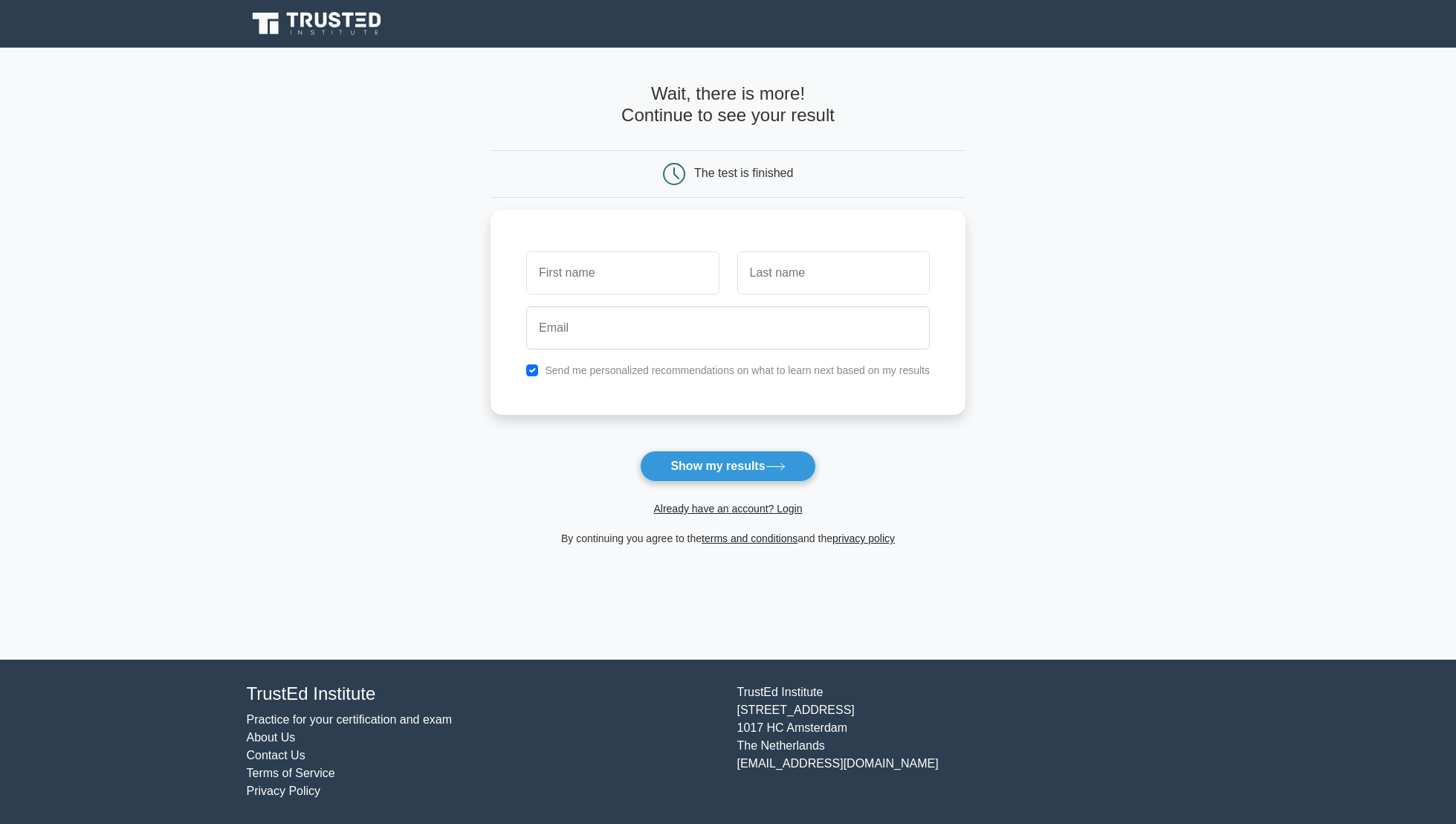  What do you see at coordinates (864, 539) in the screenshot?
I see `a: privacy policy` at bounding box center [864, 539].